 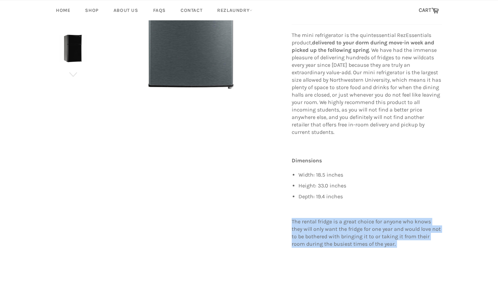 What do you see at coordinates (367, 233) in the screenshot?
I see `p: The rental fridge is a great choice for anyone who knows they will only want the fridge for one y...` at bounding box center [367, 233].